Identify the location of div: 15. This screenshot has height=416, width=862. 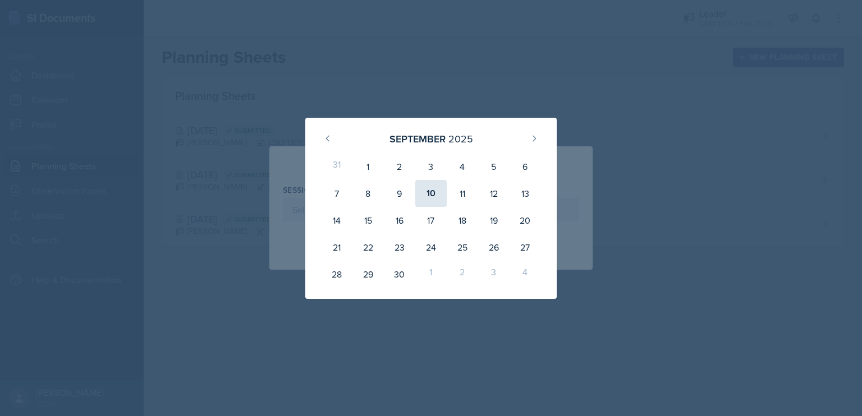
(368, 221).